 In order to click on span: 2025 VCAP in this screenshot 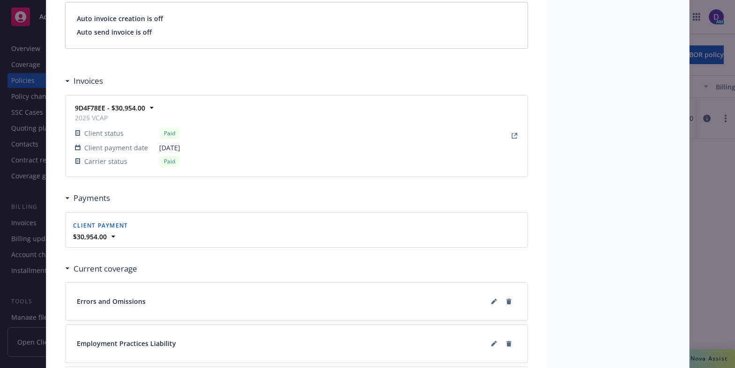, I will do `click(127, 118)`.